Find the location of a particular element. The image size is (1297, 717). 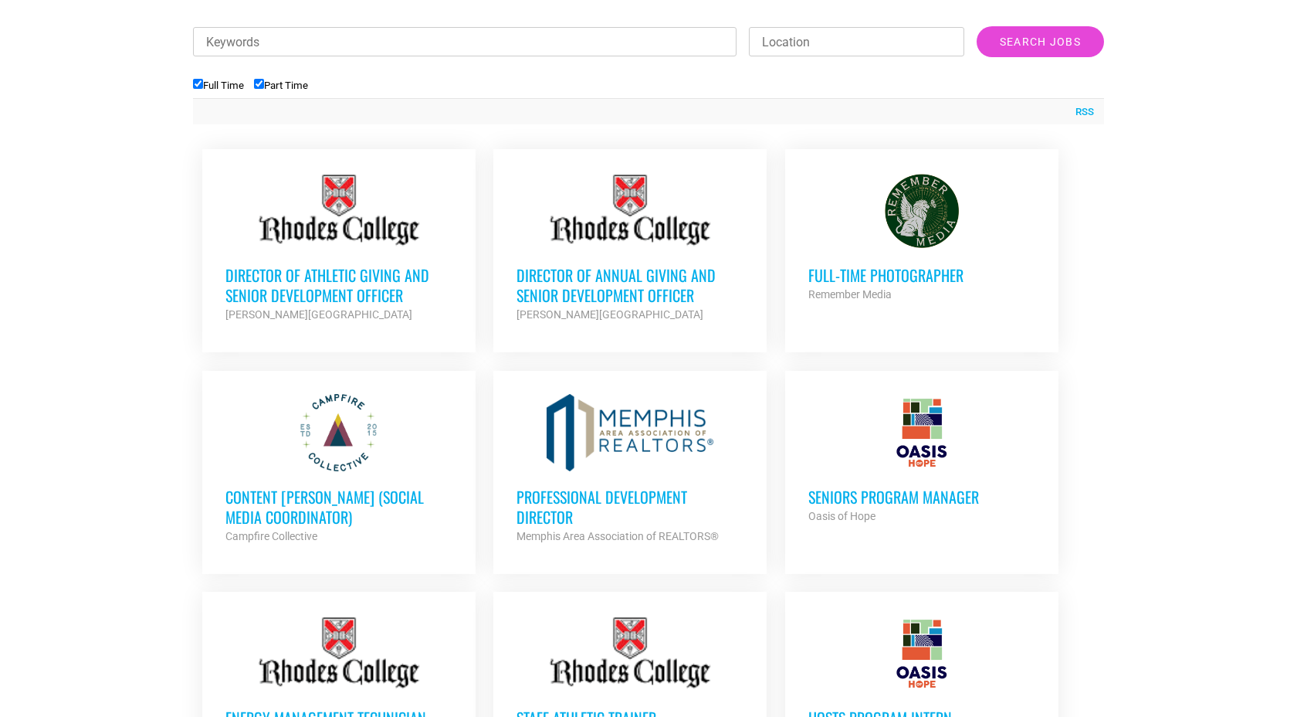

h3: Professional Development Director is located at coordinates (630, 507).